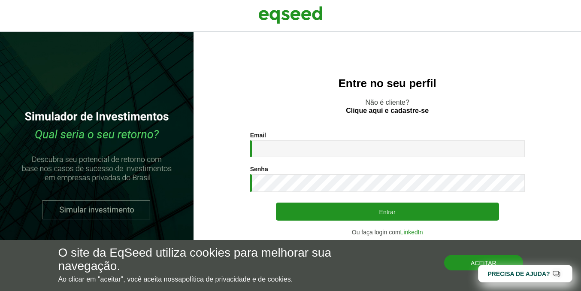 Image resolution: width=581 pixels, height=291 pixels. Describe the element at coordinates (291, 15) in the screenshot. I see `img: EqSeed Logo` at that location.